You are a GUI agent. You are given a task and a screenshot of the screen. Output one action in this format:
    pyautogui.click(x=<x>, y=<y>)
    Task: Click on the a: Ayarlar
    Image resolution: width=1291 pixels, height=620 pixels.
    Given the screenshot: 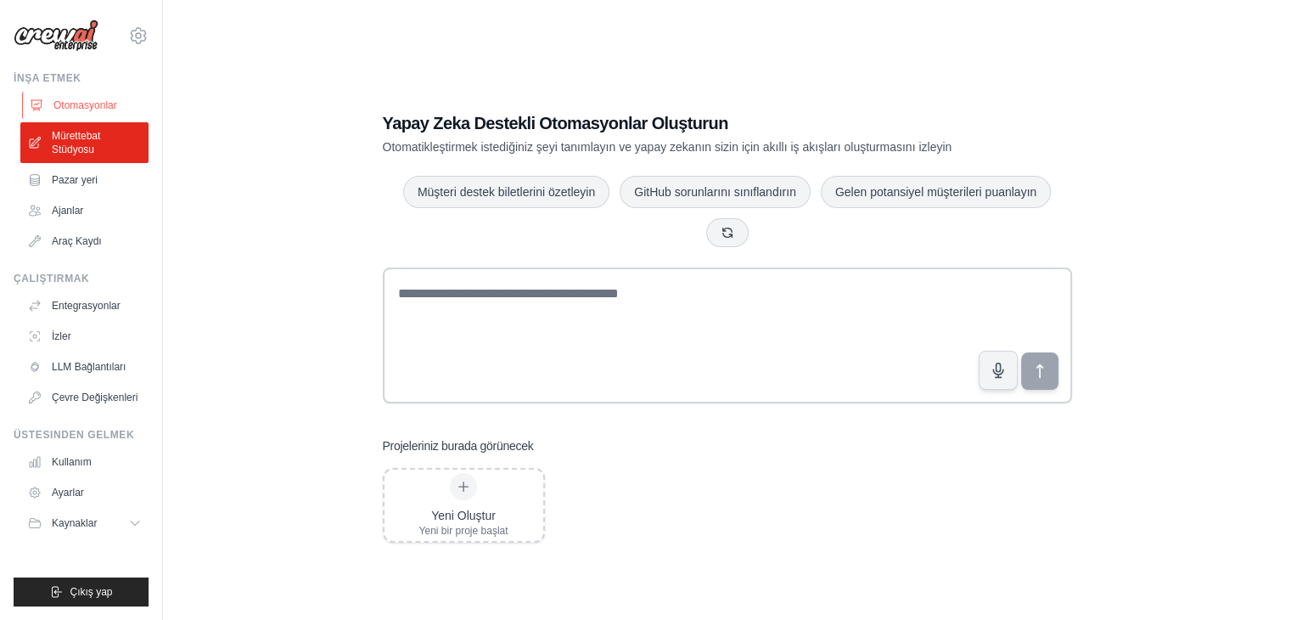 What is the action you would take?
    pyautogui.click(x=84, y=492)
    